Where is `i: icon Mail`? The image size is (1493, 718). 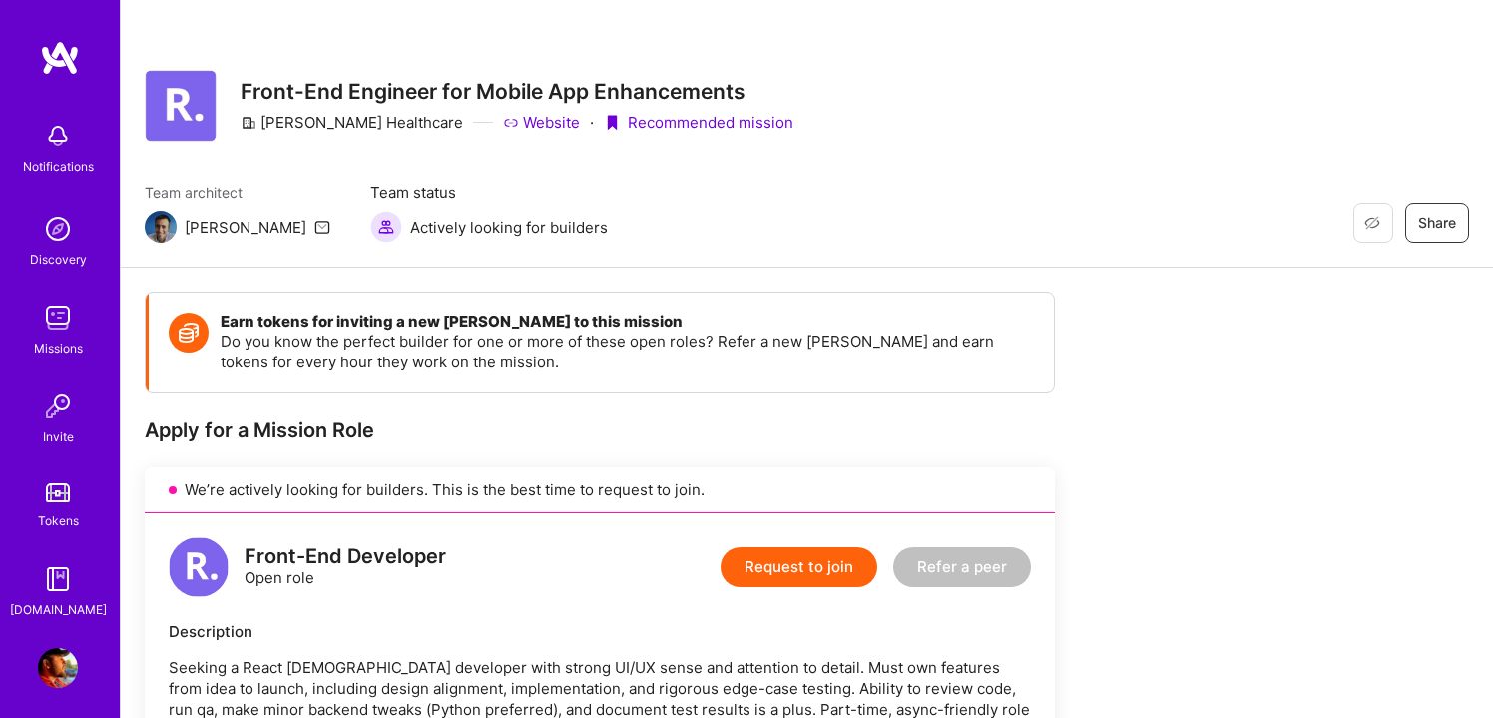 i: icon Mail is located at coordinates (322, 227).